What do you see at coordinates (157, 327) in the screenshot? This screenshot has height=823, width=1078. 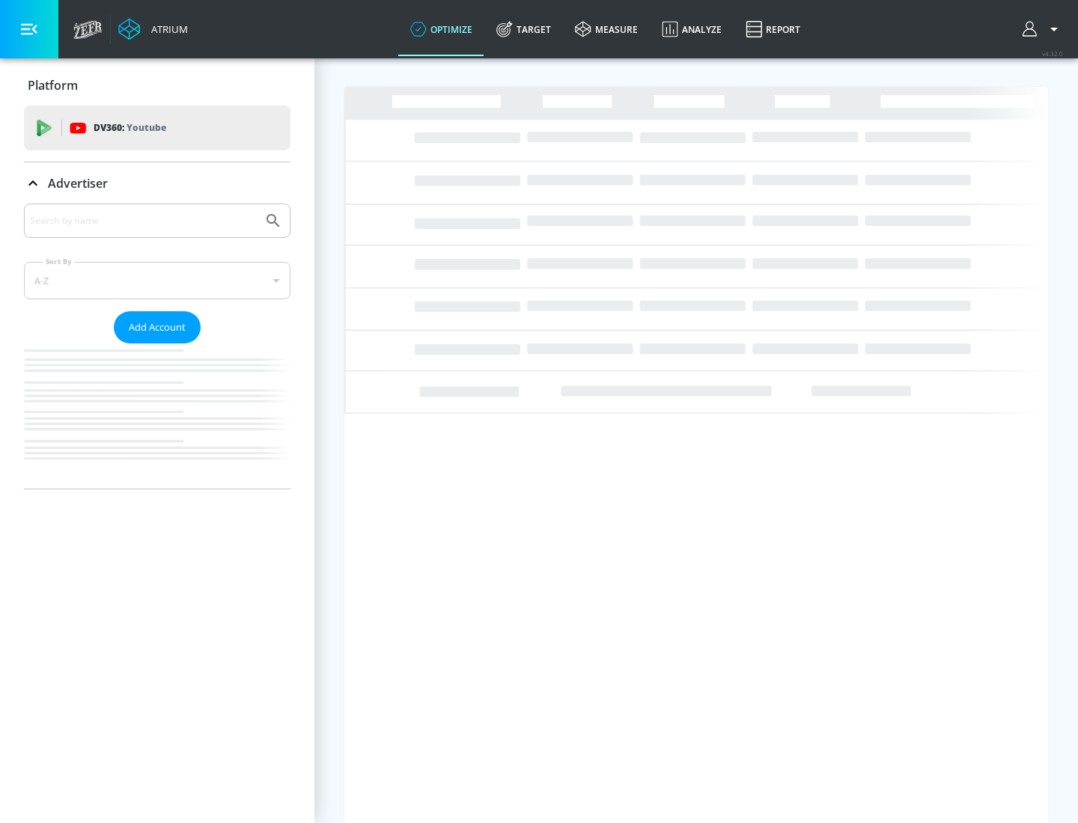 I see `button: Add Account` at bounding box center [157, 327].